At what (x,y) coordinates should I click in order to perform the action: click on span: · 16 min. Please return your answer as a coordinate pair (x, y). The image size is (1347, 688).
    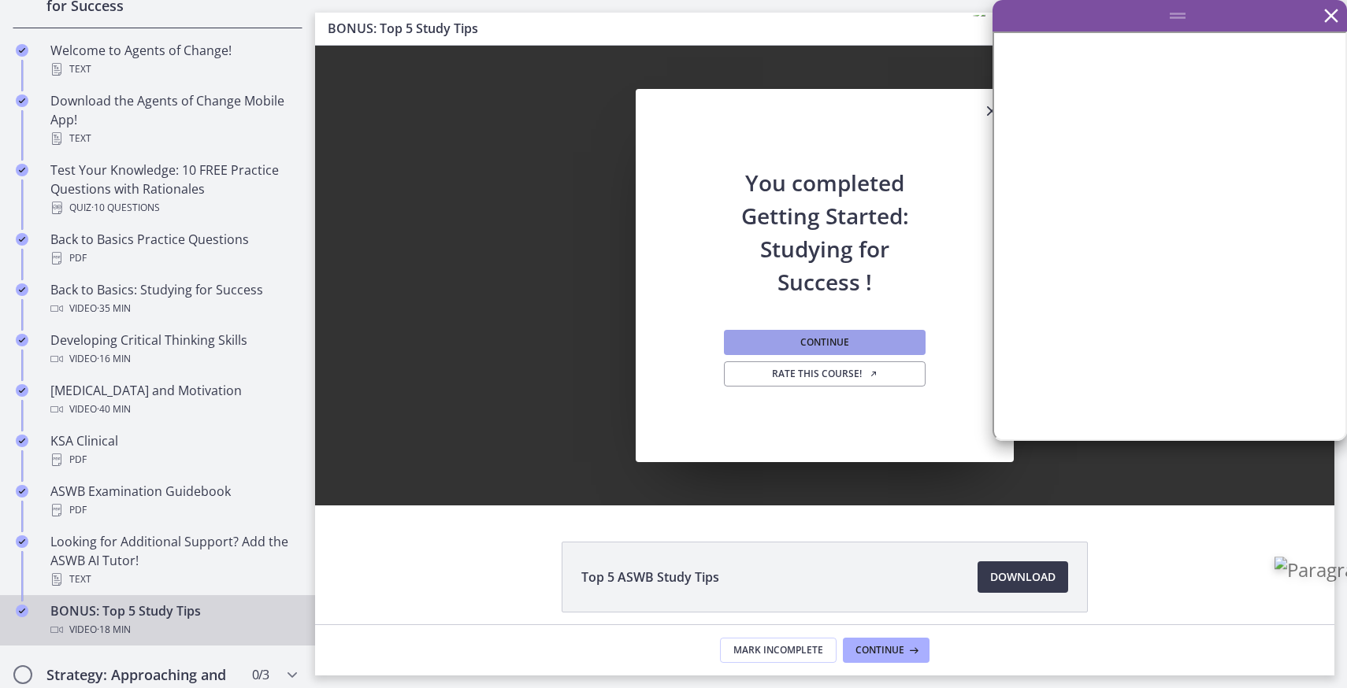
    Looking at the image, I should click on (113, 359).